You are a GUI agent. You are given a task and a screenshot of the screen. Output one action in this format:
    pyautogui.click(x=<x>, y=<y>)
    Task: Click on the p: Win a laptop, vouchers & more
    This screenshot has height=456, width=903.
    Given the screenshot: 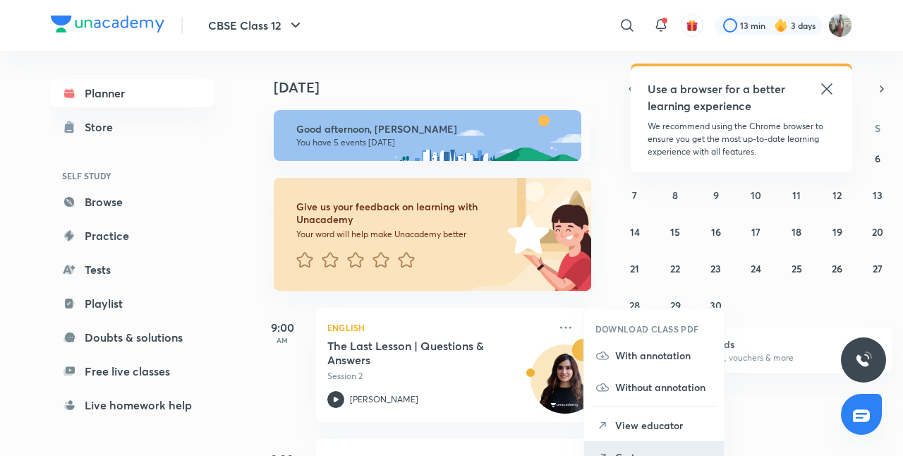 What is the action you would take?
    pyautogui.click(x=762, y=358)
    